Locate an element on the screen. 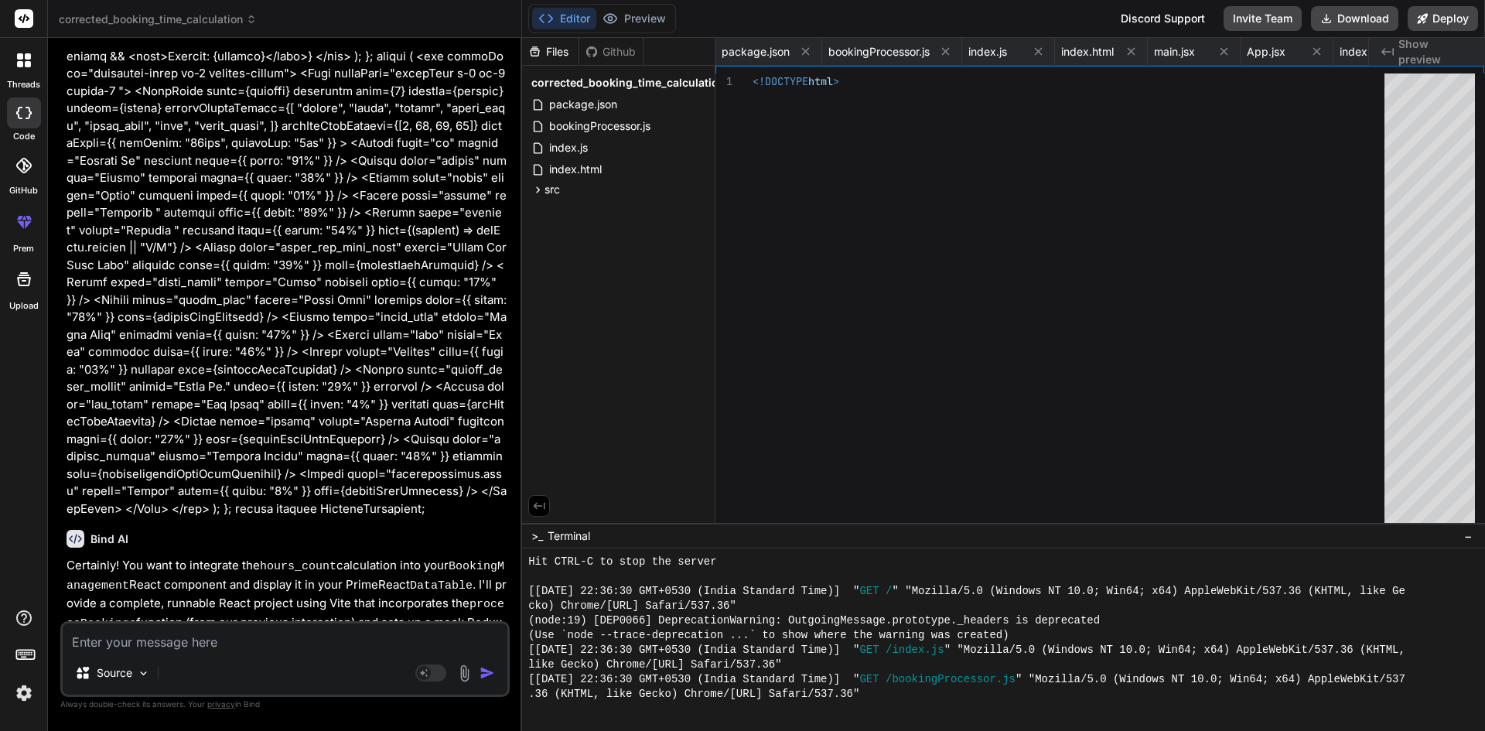 The image size is (1485, 731). code: DataTable is located at coordinates (441, 585).